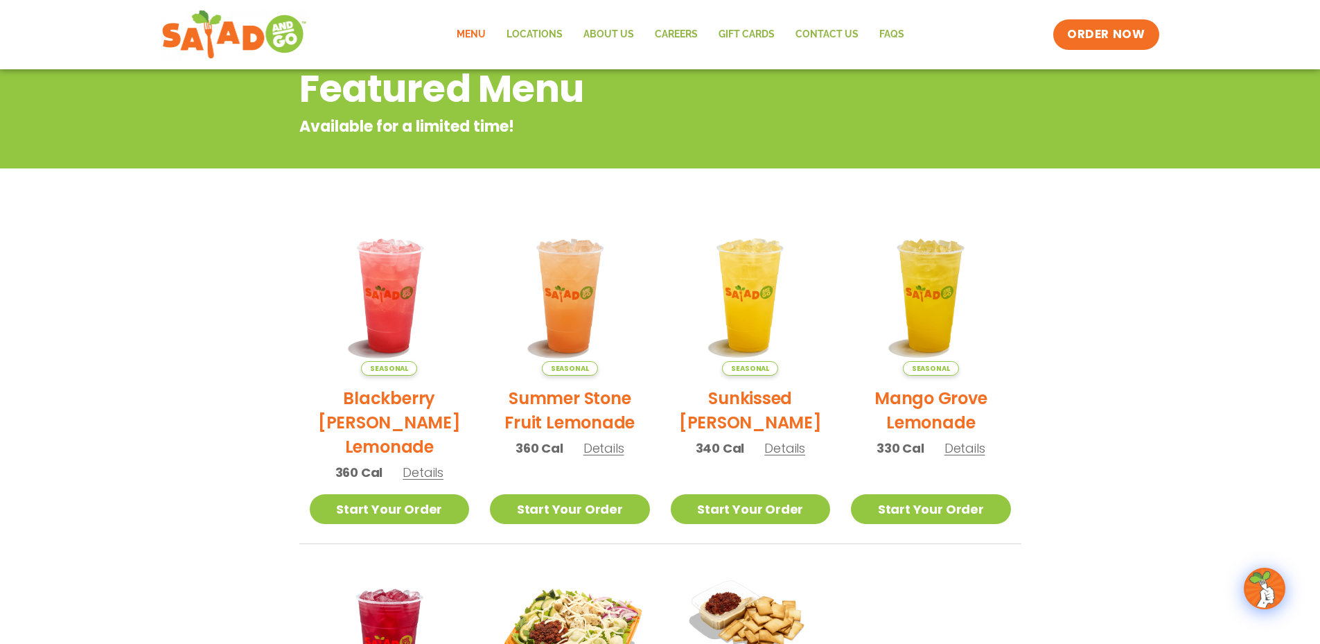  I want to click on img: Product photo for Mango Grove Lemonade, so click(931, 295).